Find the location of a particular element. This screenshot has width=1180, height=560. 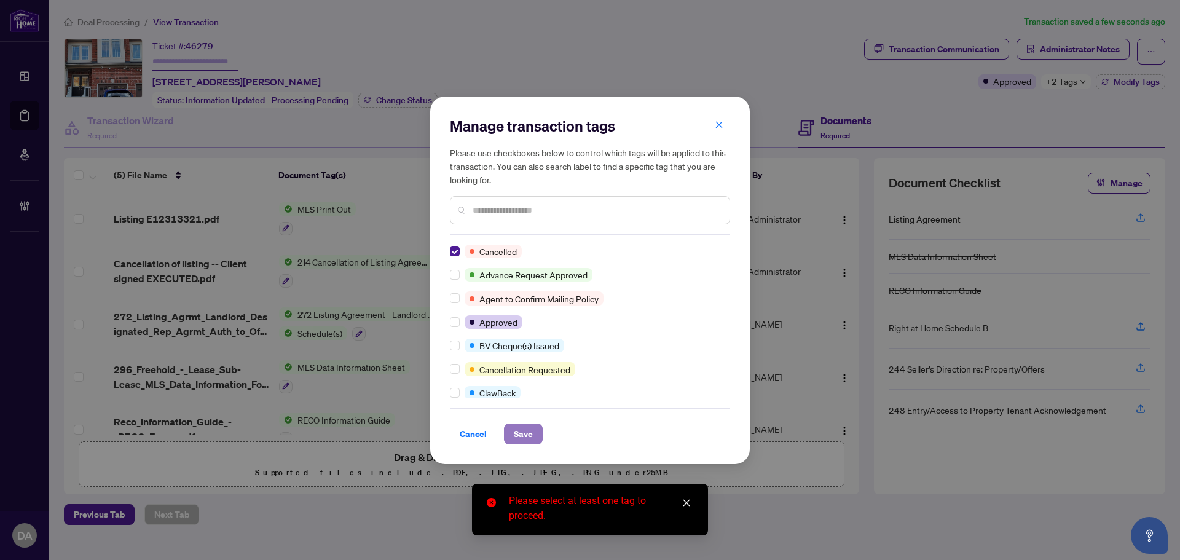

h5: Please use checkboxes below to control which tags will be applied to this transaction. You can al... is located at coordinates (590, 166).